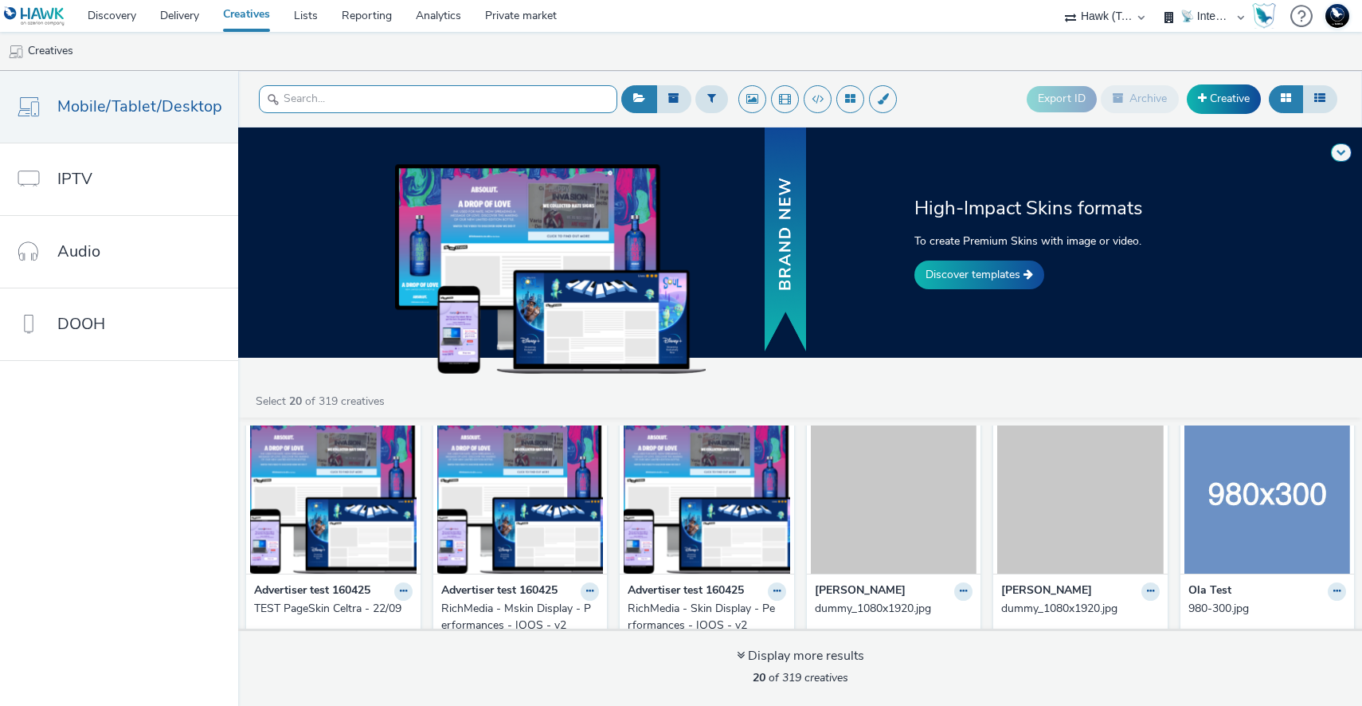 The width and height of the screenshot is (1362, 706). What do you see at coordinates (1050, 241) in the screenshot?
I see `p: To create Premium Skins with image or video.` at bounding box center [1050, 241].